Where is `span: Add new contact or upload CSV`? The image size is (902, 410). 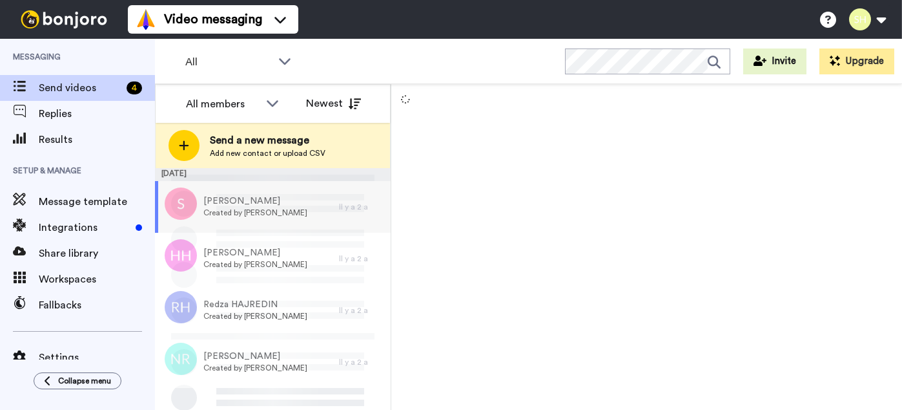
span: Add new contact or upload CSV is located at coordinates (267, 153).